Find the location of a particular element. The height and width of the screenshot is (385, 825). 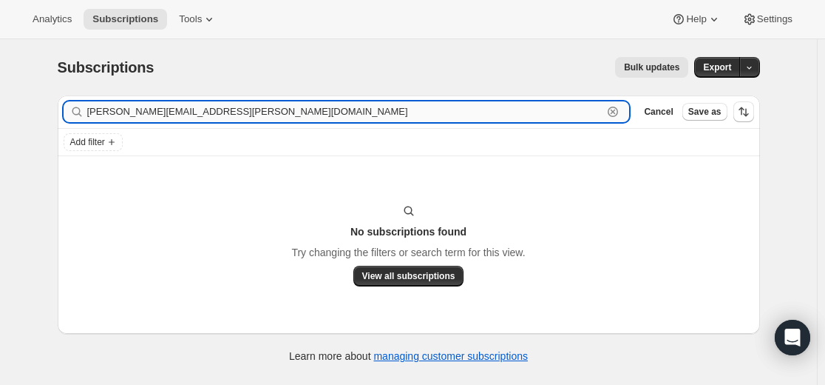

h3: No subscriptions found is located at coordinates (408, 231).